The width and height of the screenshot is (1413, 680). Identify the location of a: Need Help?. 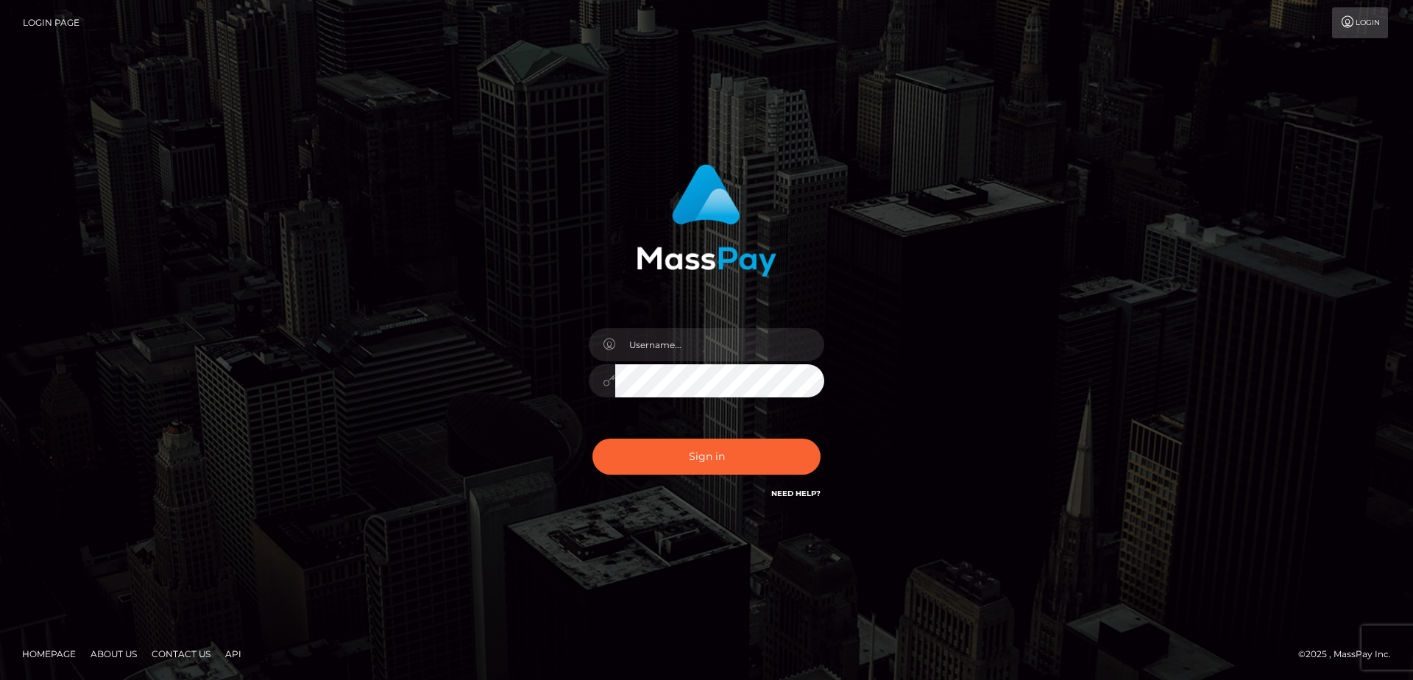
(796, 493).